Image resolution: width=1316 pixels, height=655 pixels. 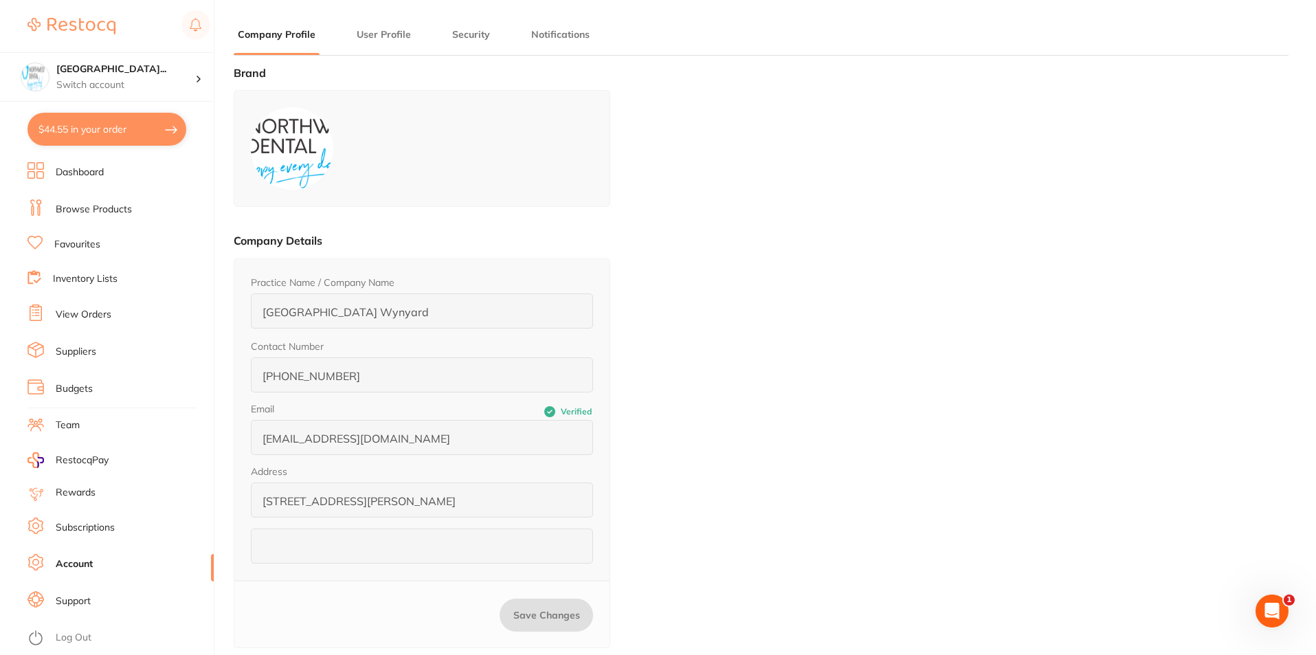 I want to click on span: Verified, so click(x=576, y=412).